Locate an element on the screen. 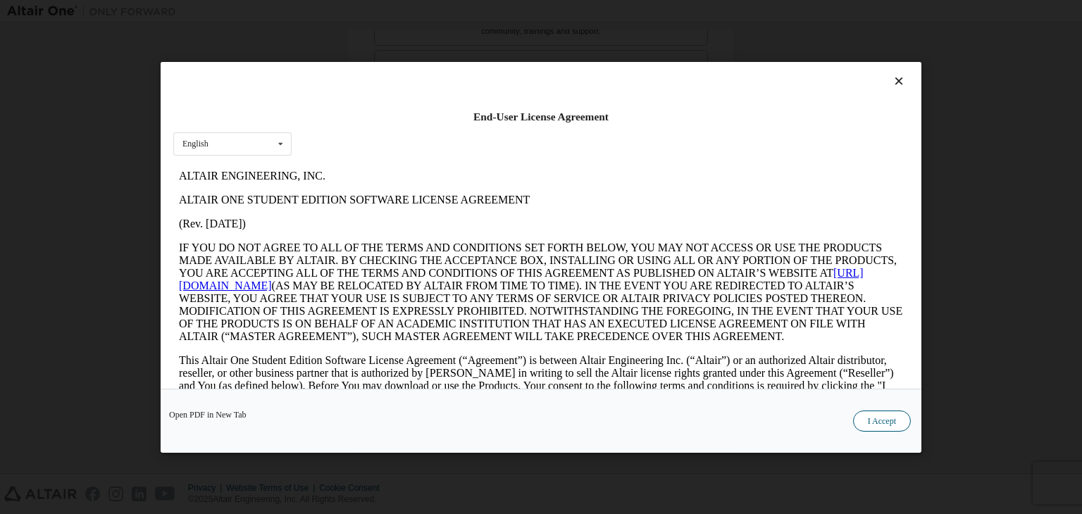 This screenshot has height=514, width=1082. p: ALTAIR ONE STUDENT EDITION SOFTWARE LICENSE AGREEMENT is located at coordinates (368, 36).